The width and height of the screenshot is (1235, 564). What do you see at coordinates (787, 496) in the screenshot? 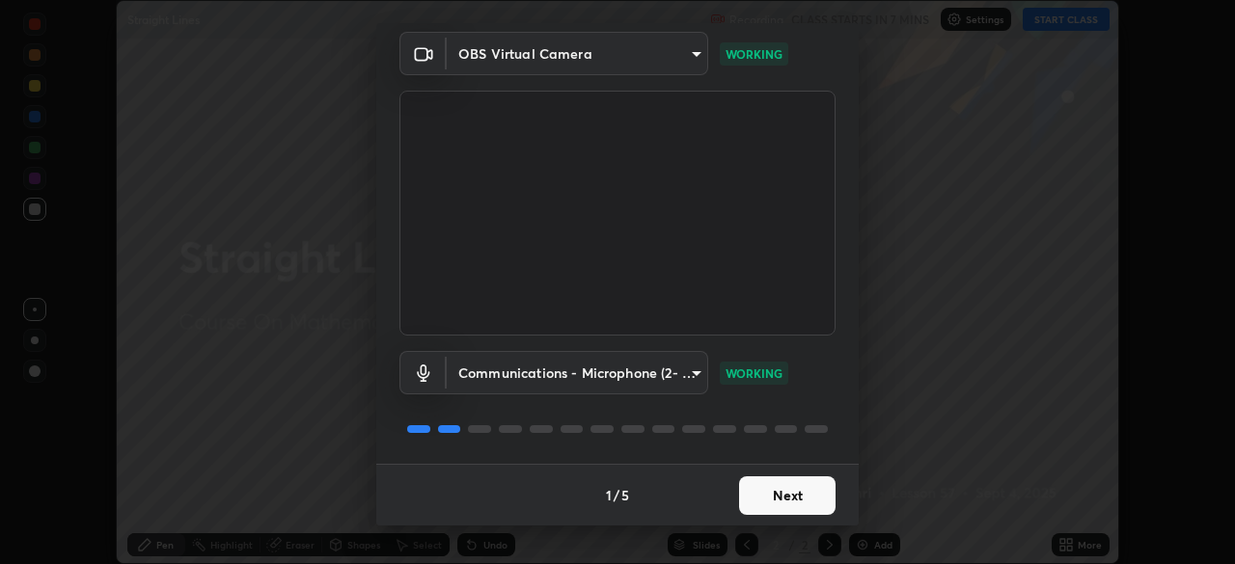
I see `button: Next` at bounding box center [787, 496].